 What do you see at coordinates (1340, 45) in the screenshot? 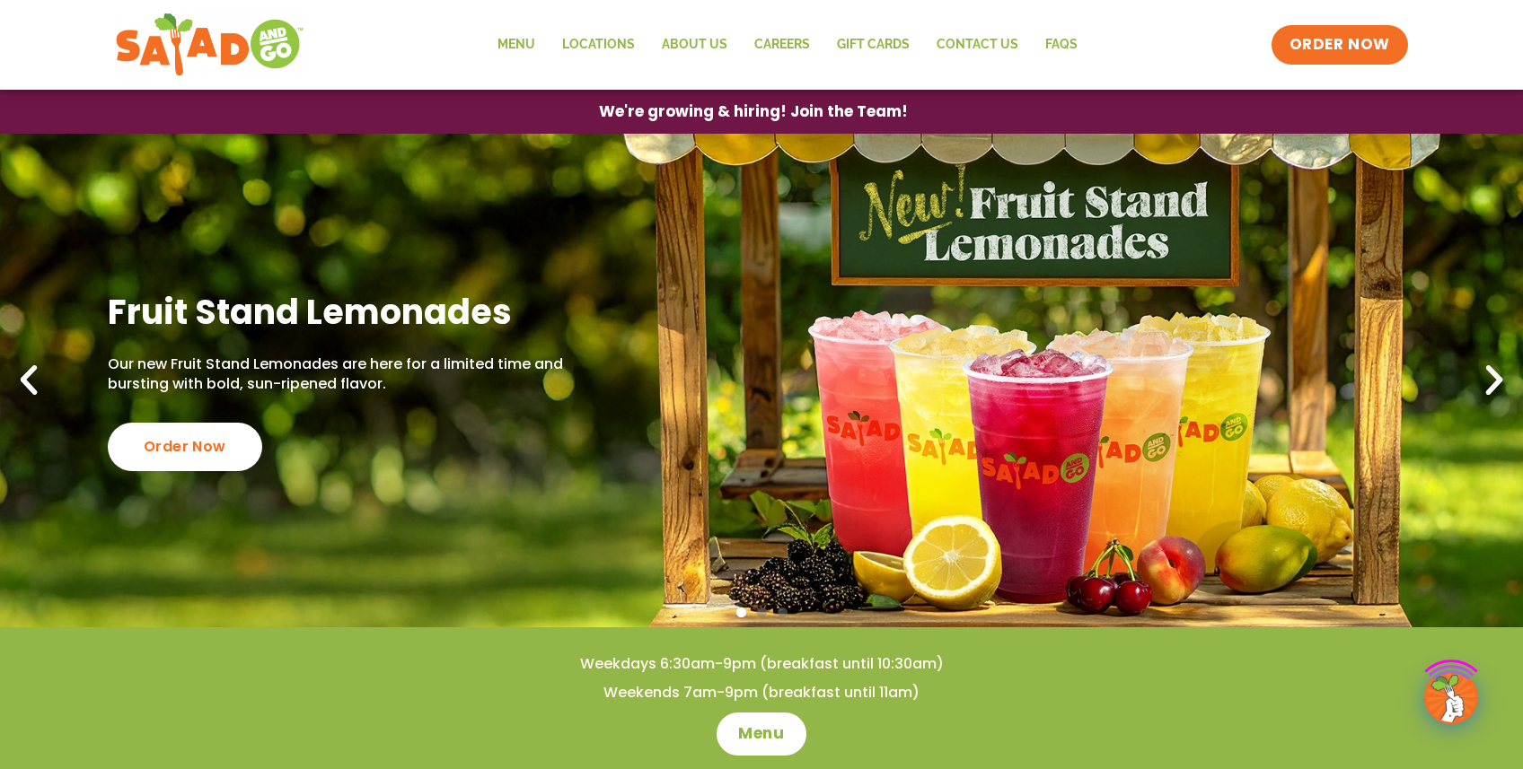
I see `span: ORDER NOW` at bounding box center [1340, 45].